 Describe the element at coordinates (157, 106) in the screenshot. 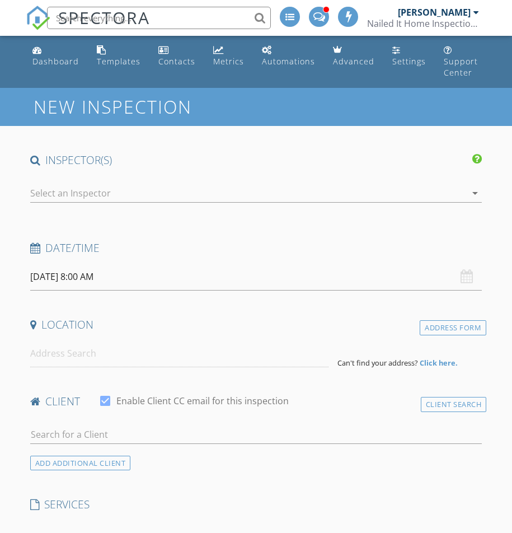

I see `h1: New Inspection` at that location.